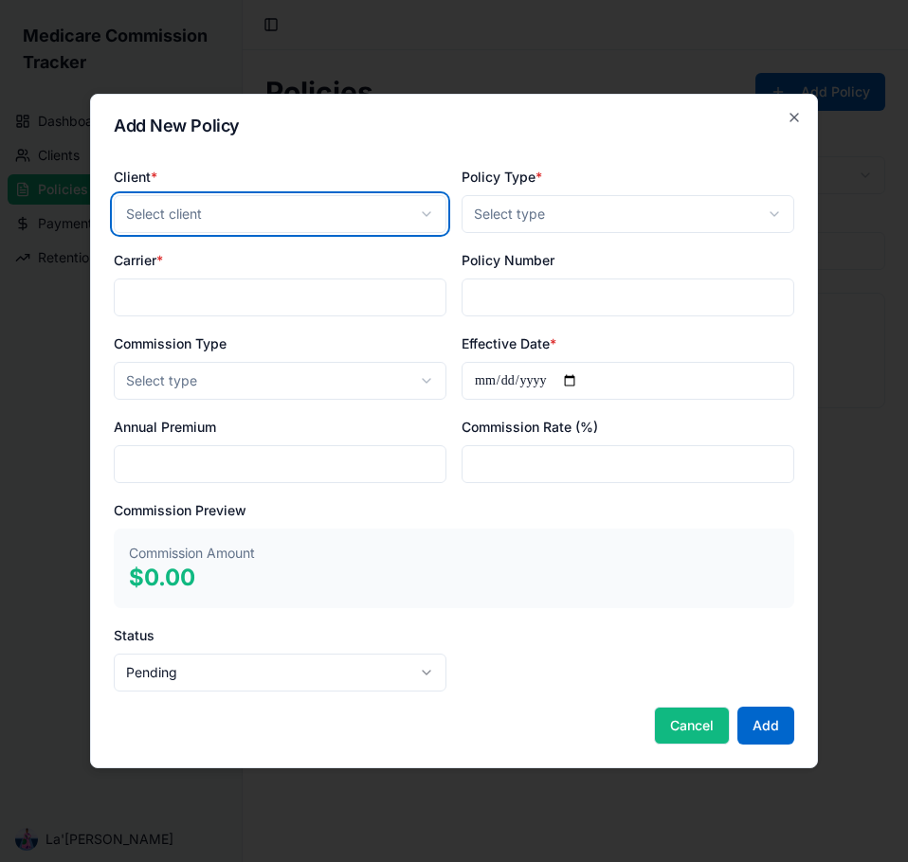 The image size is (908, 862). What do you see at coordinates (692, 726) in the screenshot?
I see `button: Cancel` at bounding box center [692, 726].